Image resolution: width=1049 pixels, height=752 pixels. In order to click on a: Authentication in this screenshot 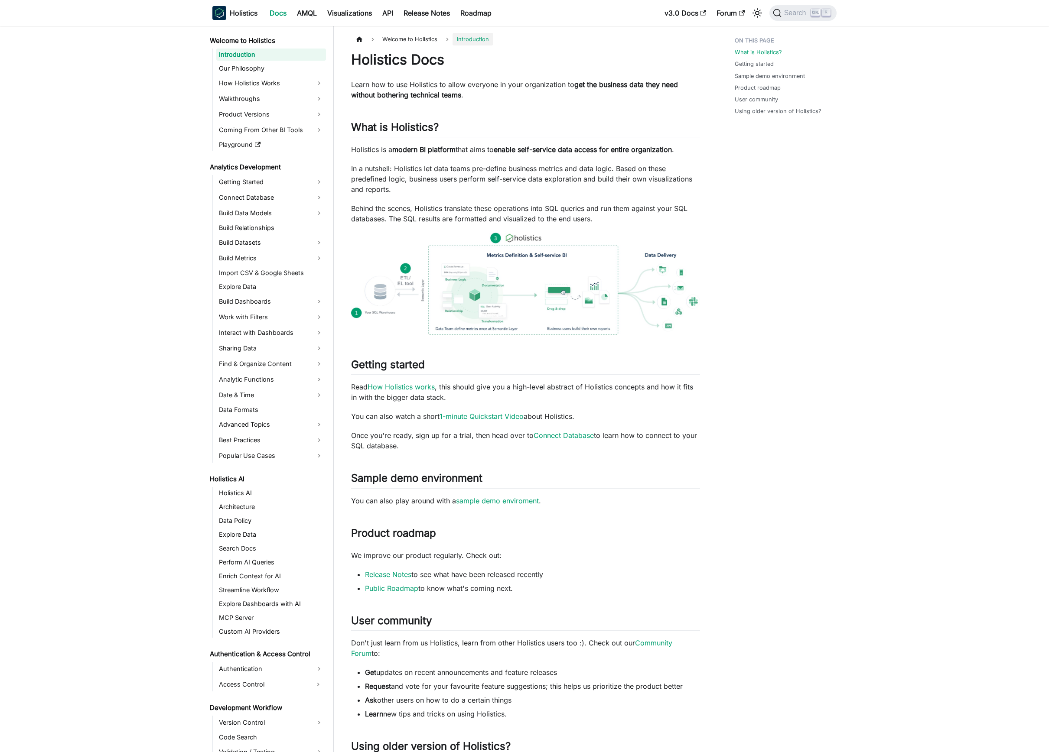, I will do `click(271, 669)`.